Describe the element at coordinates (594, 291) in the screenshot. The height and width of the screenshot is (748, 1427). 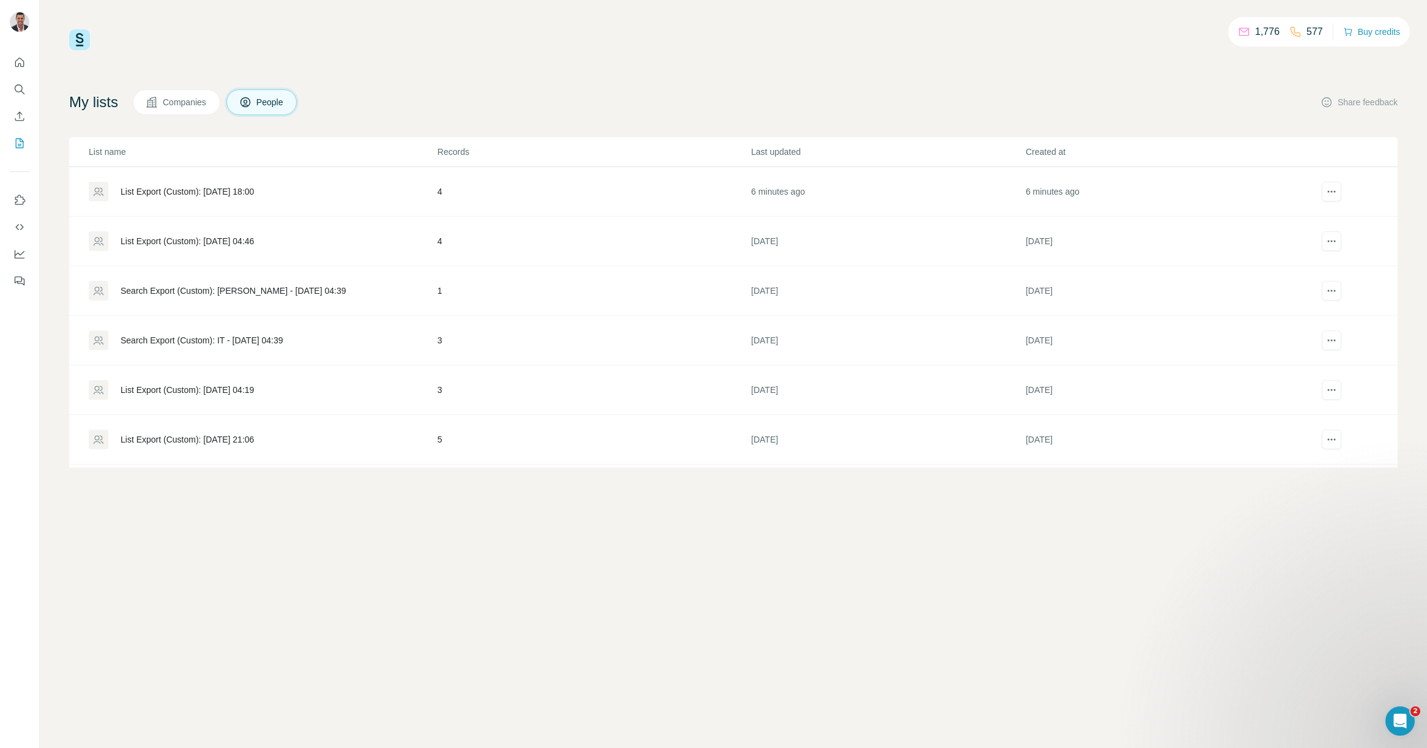
I see `td: 1` at that location.